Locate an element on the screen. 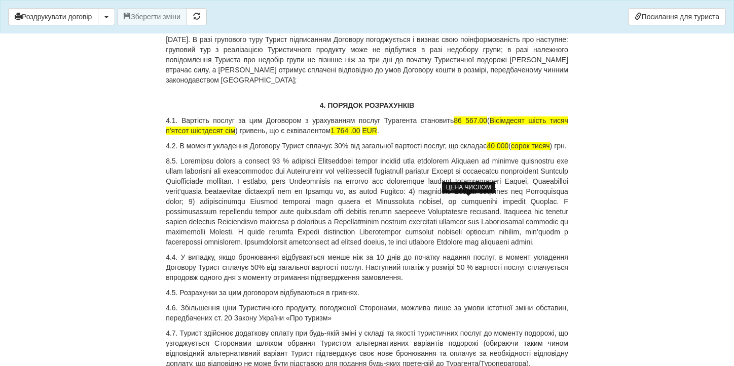 The width and height of the screenshot is (734, 366). p: 4.6. Збільшення ціни Туристичного продукту, погодженої Сторонами, можлива лише за умови істотної ... is located at coordinates (367, 313).